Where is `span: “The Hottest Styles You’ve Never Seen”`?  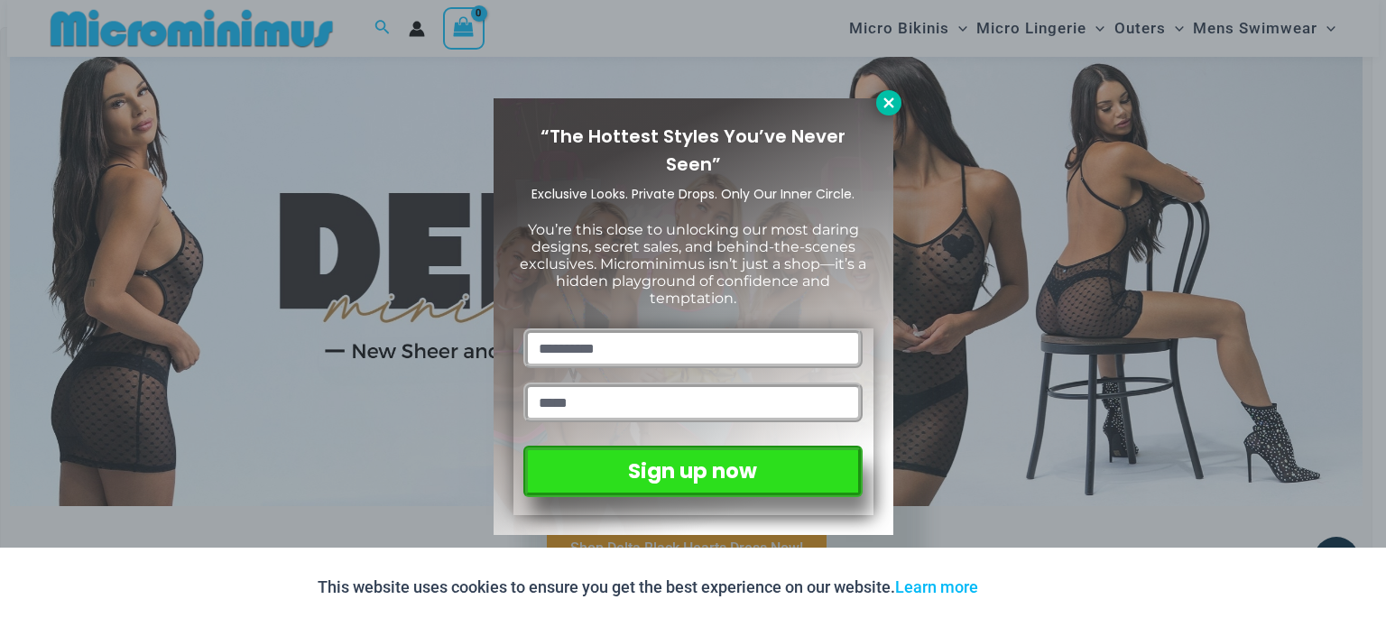
span: “The Hottest Styles You’ve Never Seen” is located at coordinates (693, 150).